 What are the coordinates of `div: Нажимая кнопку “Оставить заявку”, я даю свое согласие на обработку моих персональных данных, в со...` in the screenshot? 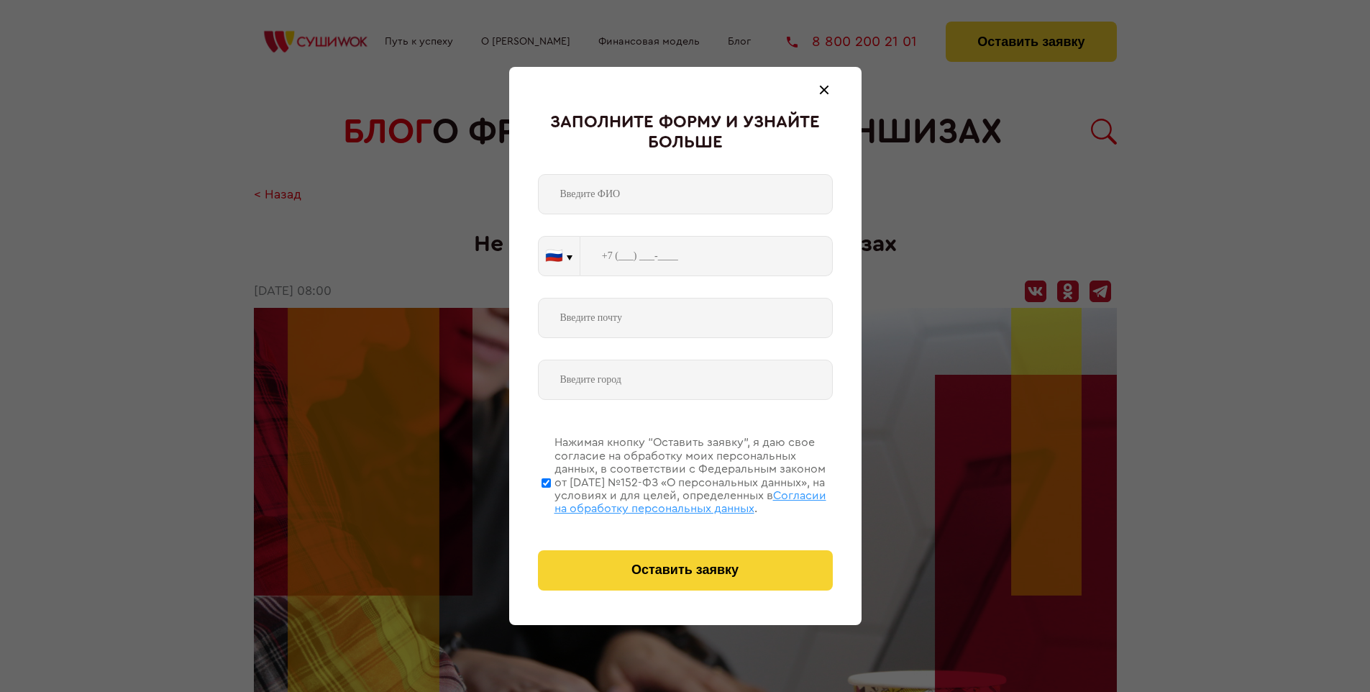 It's located at (693, 475).